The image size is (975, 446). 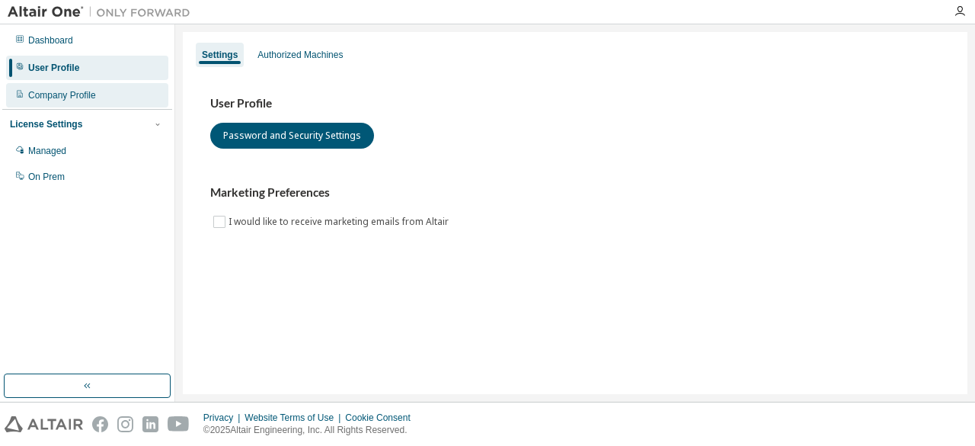 What do you see at coordinates (178, 424) in the screenshot?
I see `img: youtube.svg` at bounding box center [178, 424].